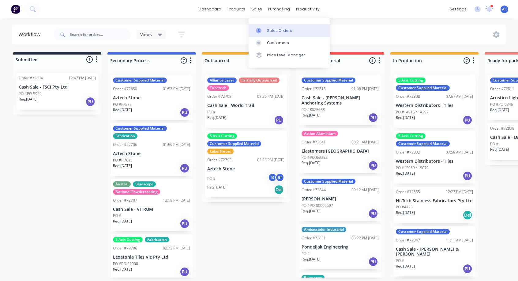 Image resolution: width=518 pixels, height=281 pixels. I want to click on p: PO #PO053382, so click(314, 157).